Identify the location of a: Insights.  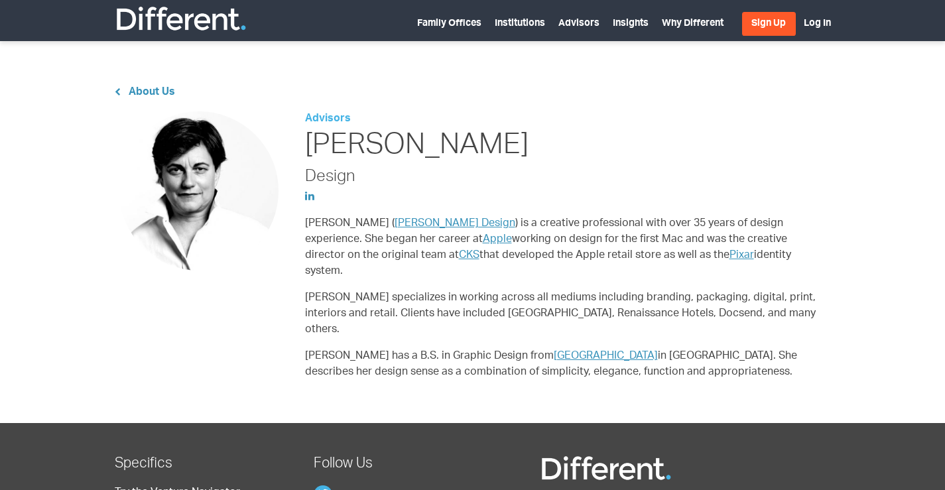
(630, 24).